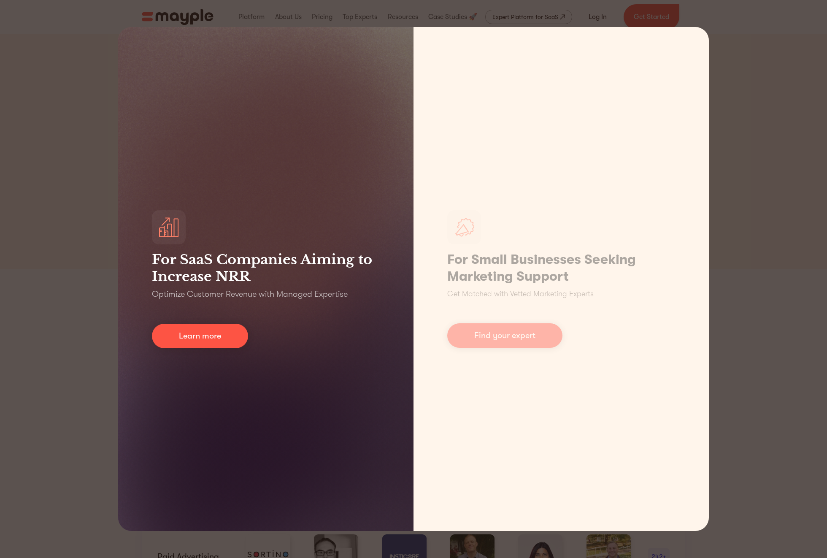 The image size is (827, 558). What do you see at coordinates (200, 336) in the screenshot?
I see `a: Learn more` at bounding box center [200, 336].